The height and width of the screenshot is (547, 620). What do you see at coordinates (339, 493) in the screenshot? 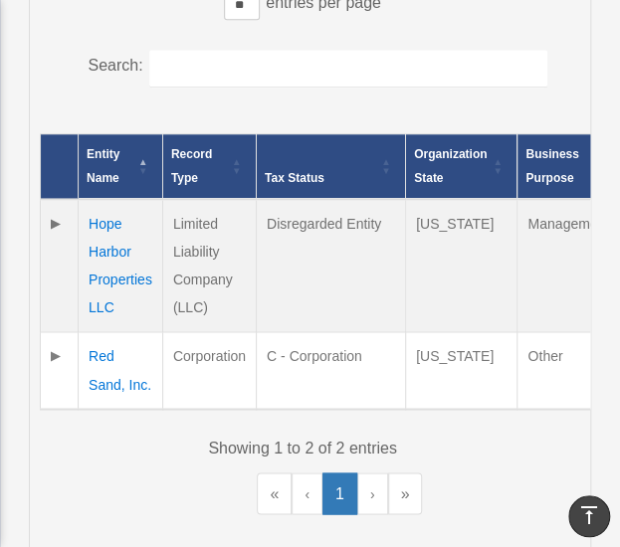
I see `a: 1` at bounding box center [339, 493].